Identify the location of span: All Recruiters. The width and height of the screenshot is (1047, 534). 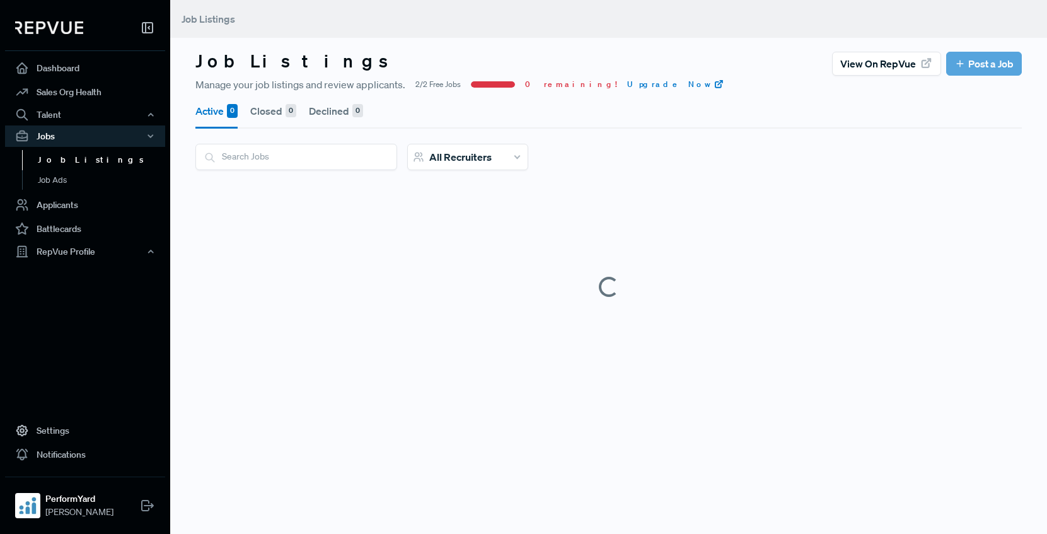
(460, 157).